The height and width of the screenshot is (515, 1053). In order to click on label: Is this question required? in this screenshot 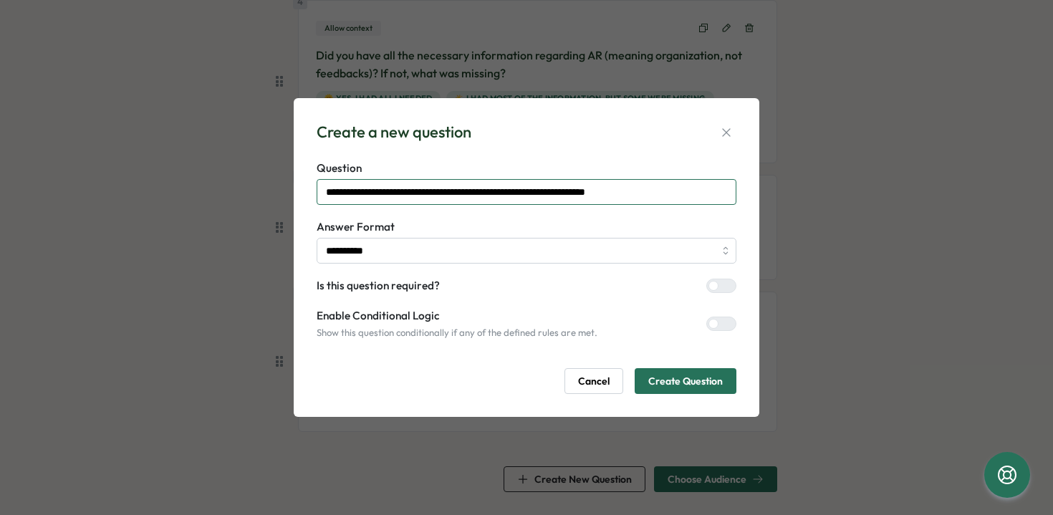, I will do `click(378, 286)`.